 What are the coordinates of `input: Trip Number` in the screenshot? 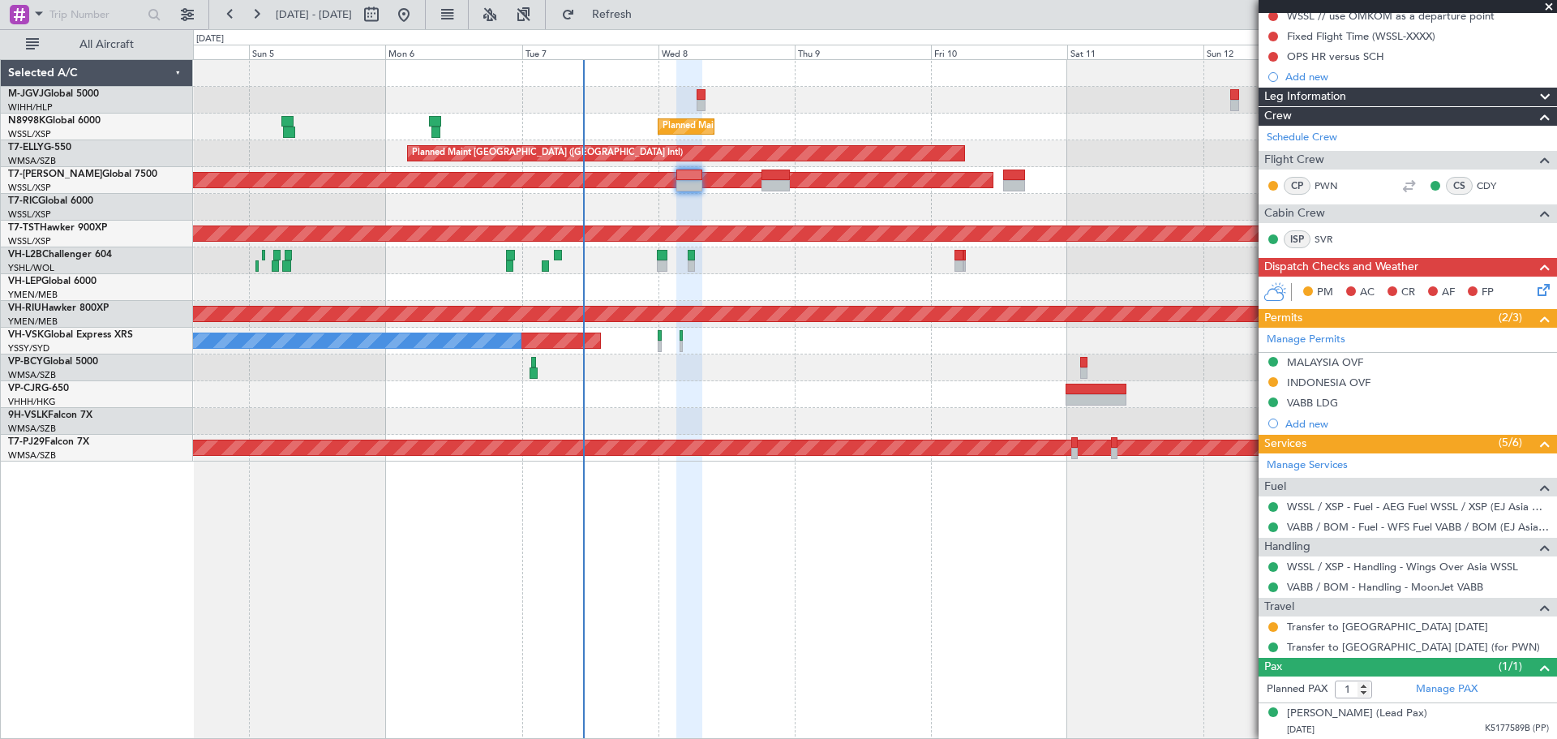 It's located at (96, 15).